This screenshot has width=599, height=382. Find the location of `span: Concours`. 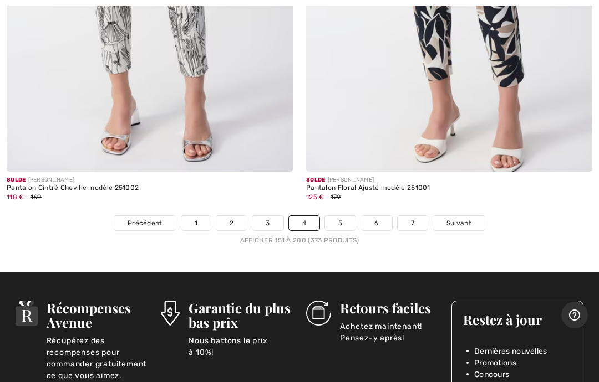

span: Concours is located at coordinates (491, 375).